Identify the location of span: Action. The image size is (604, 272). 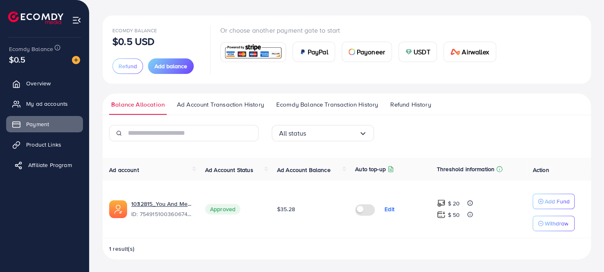
(540, 170).